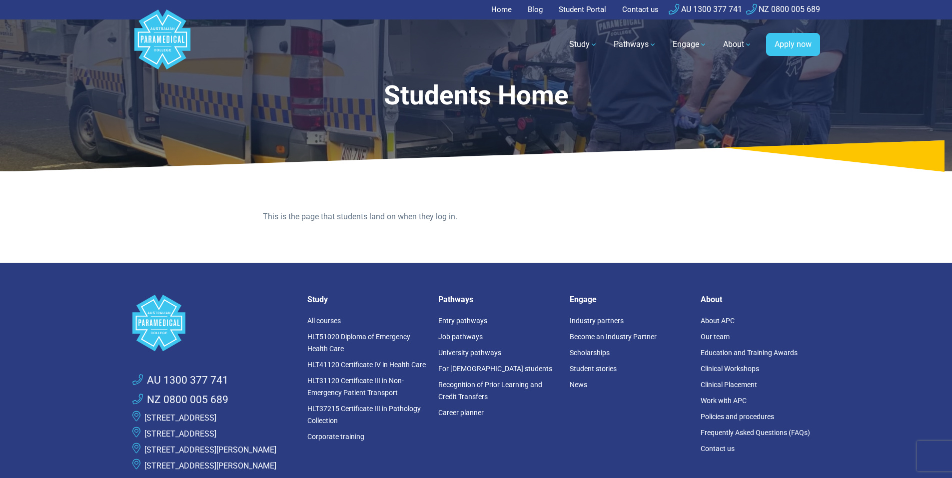 This screenshot has height=478, width=952. What do you see at coordinates (730, 369) in the screenshot?
I see `a: Clinical Workshops` at bounding box center [730, 369].